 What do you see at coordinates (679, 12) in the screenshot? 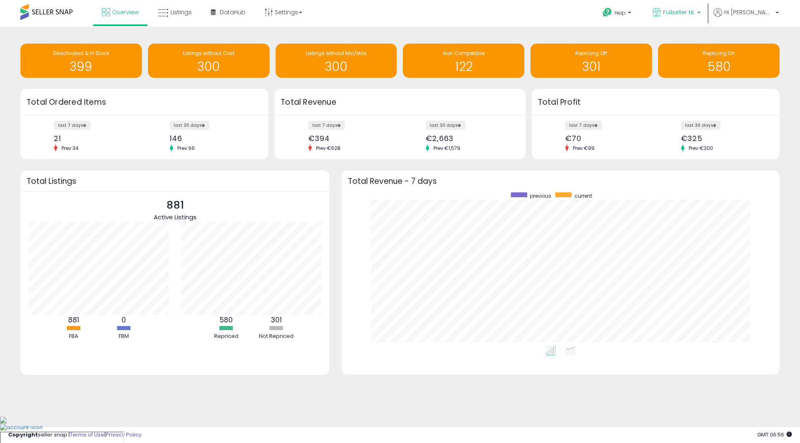
I see `span: Fullseller NL` at bounding box center [679, 12].